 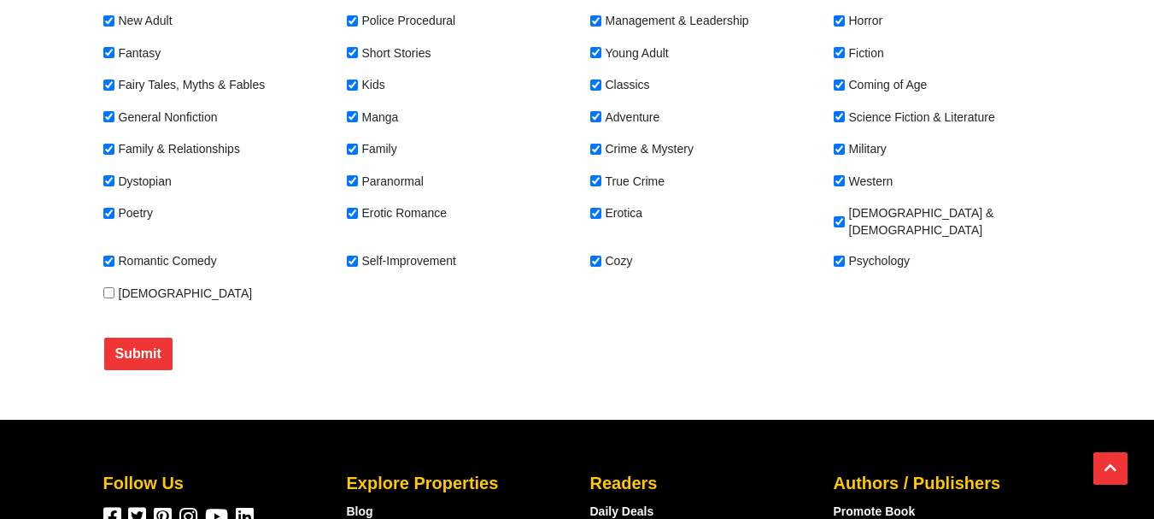 What do you see at coordinates (620, 261) in the screenshot?
I see `label: Cozy` at bounding box center [620, 261].